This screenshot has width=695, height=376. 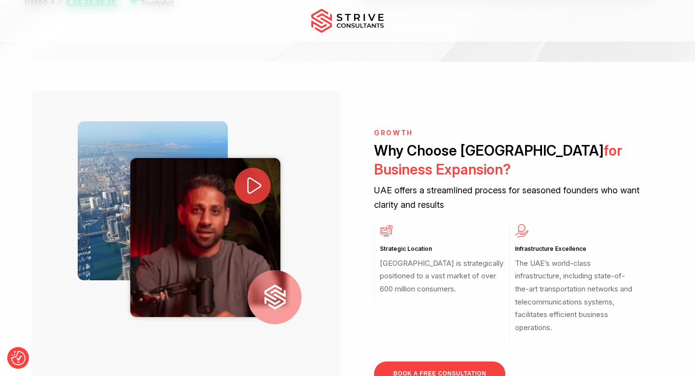 What do you see at coordinates (577, 295) in the screenshot?
I see `p: The UAE’s world-class infrastructure, including state-of-the-art transportation networks and tele...` at bounding box center [577, 295].